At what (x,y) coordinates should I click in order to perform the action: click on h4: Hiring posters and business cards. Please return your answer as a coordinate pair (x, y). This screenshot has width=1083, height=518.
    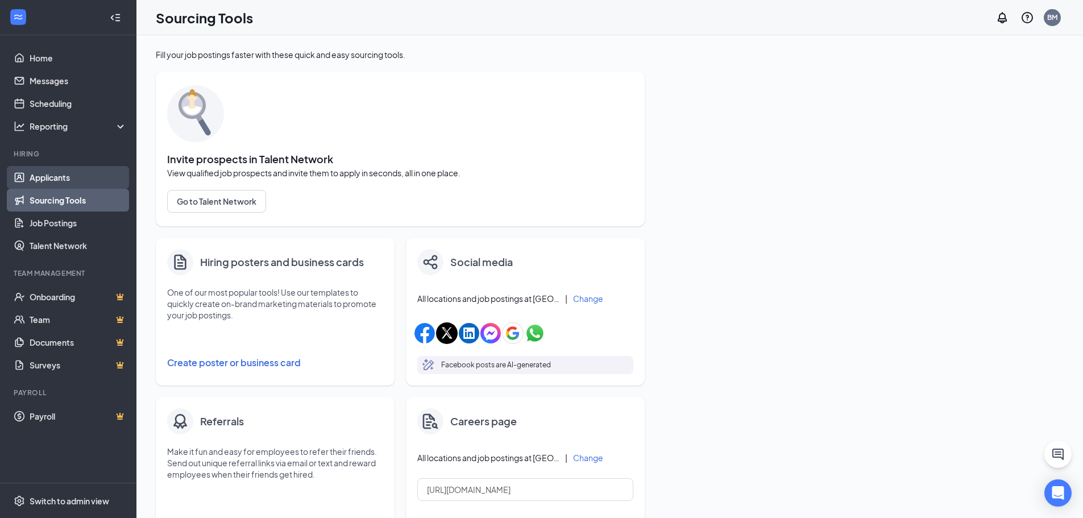
    Looking at the image, I should click on (282, 262).